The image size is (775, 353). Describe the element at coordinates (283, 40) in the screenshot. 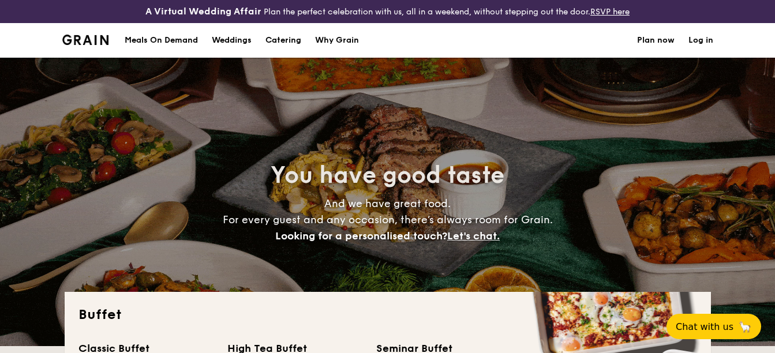

I see `a: Catering` at that location.